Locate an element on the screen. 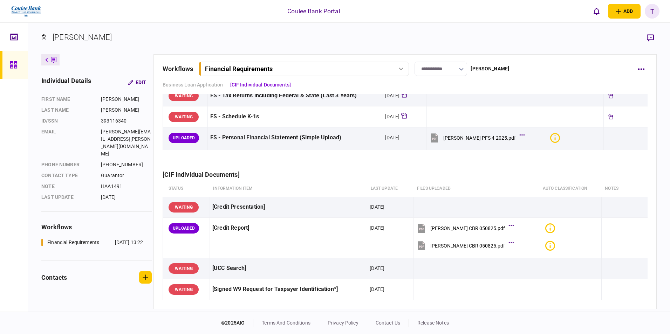 The width and height of the screenshot is (670, 334). div: [CIF Individual Documents] is located at coordinates (203, 174).